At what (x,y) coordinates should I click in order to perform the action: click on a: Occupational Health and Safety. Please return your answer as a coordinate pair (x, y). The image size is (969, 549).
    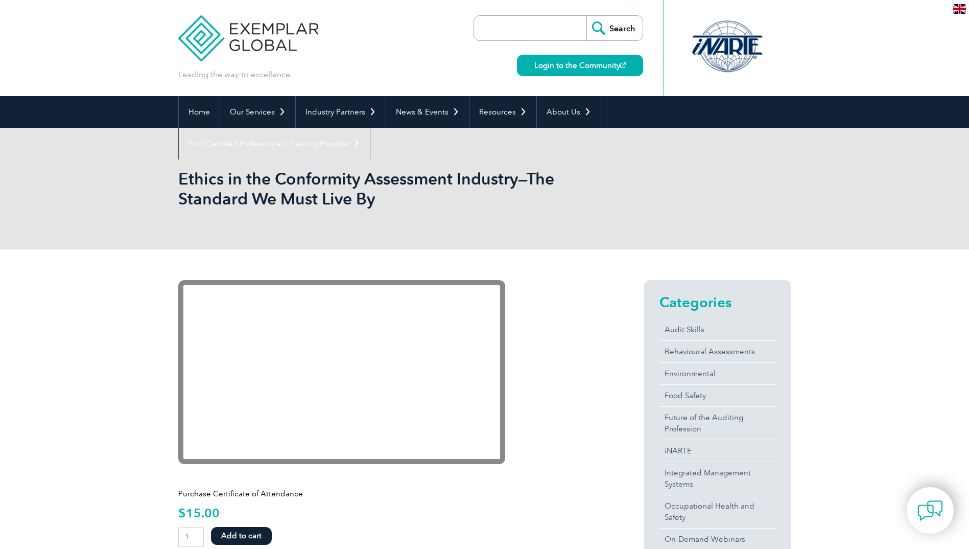
    Looking at the image, I should click on (718, 511).